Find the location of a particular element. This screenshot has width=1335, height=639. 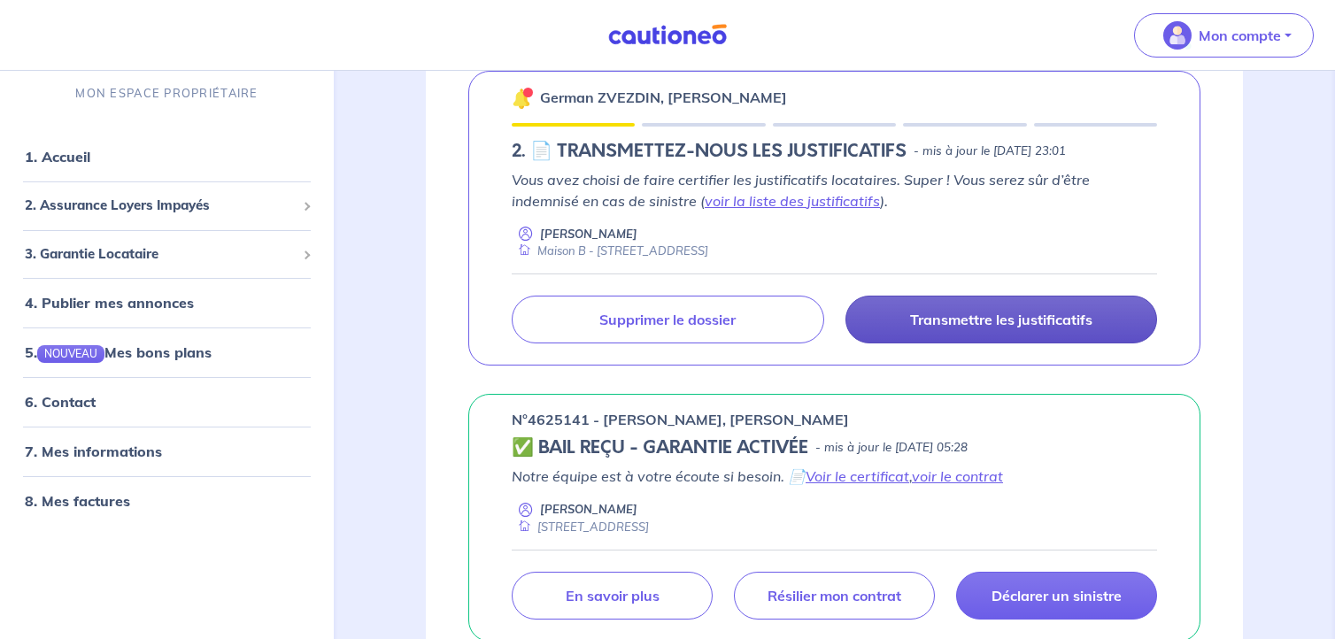

img: illu_account_valid_menu.svg is located at coordinates (1177, 35).